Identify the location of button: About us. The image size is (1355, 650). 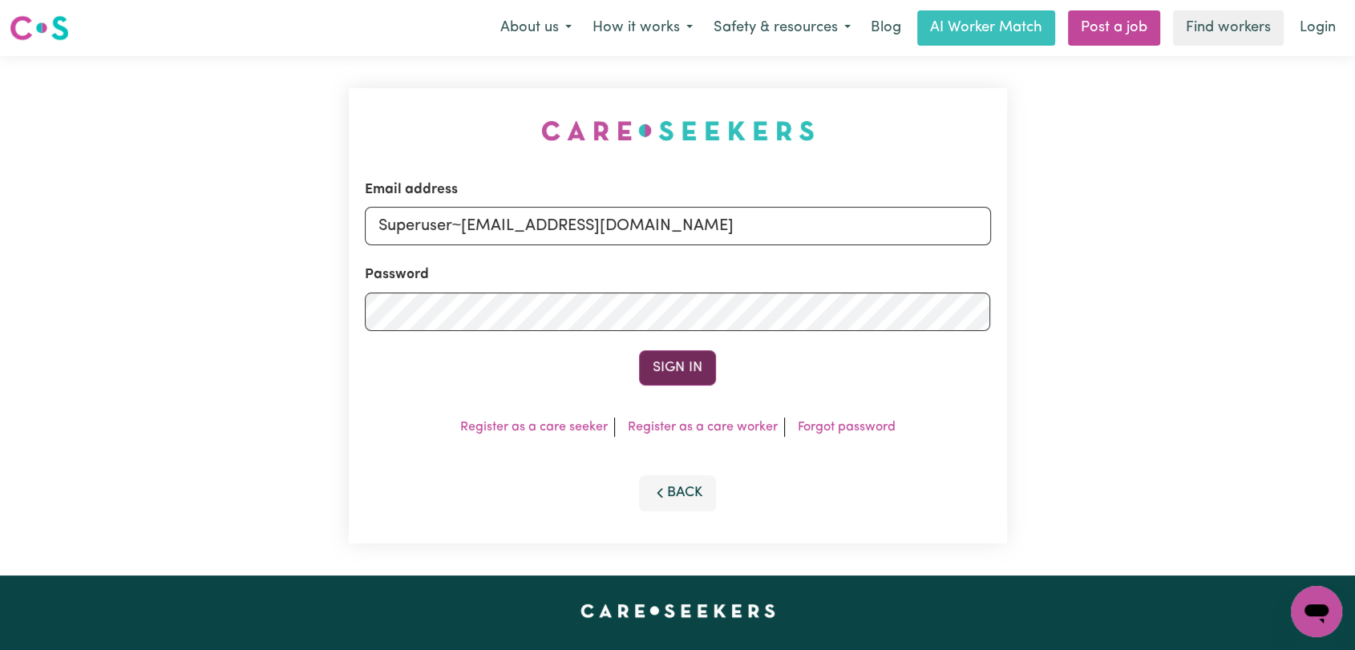
(536, 28).